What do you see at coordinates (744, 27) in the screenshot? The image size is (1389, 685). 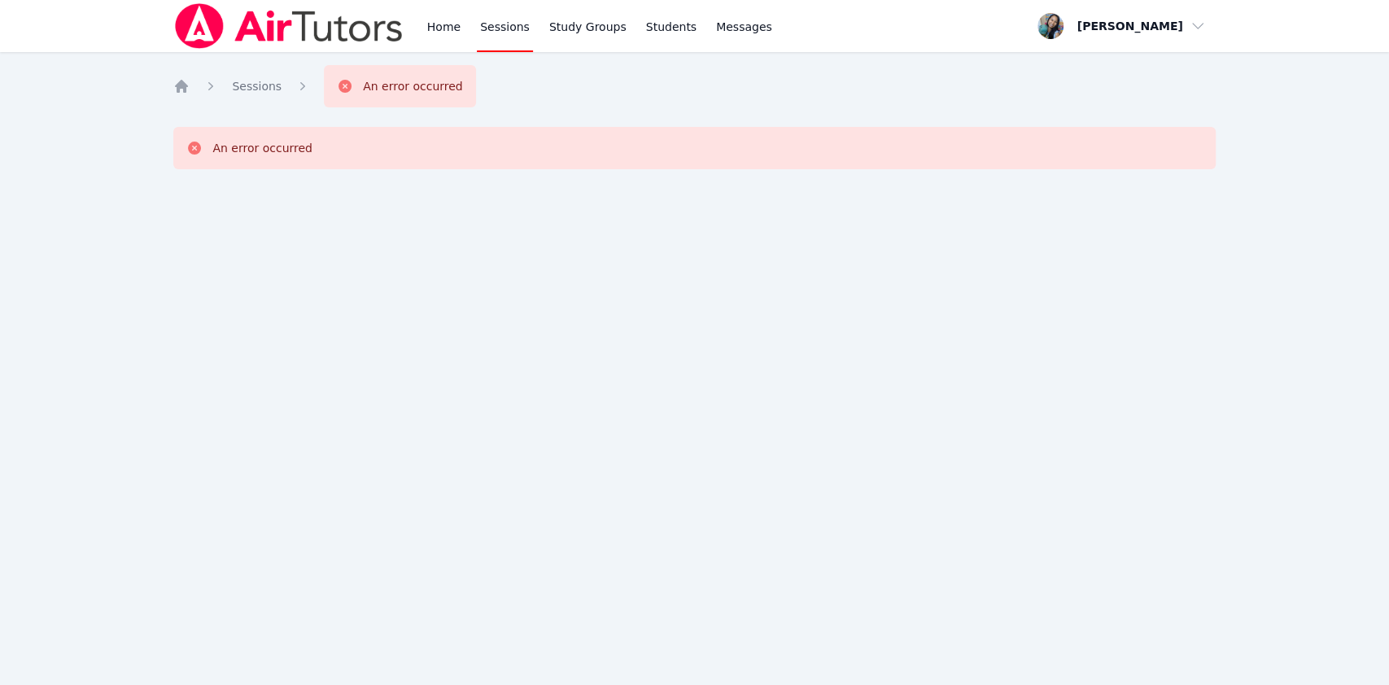 I see `span: Messages` at bounding box center [744, 27].